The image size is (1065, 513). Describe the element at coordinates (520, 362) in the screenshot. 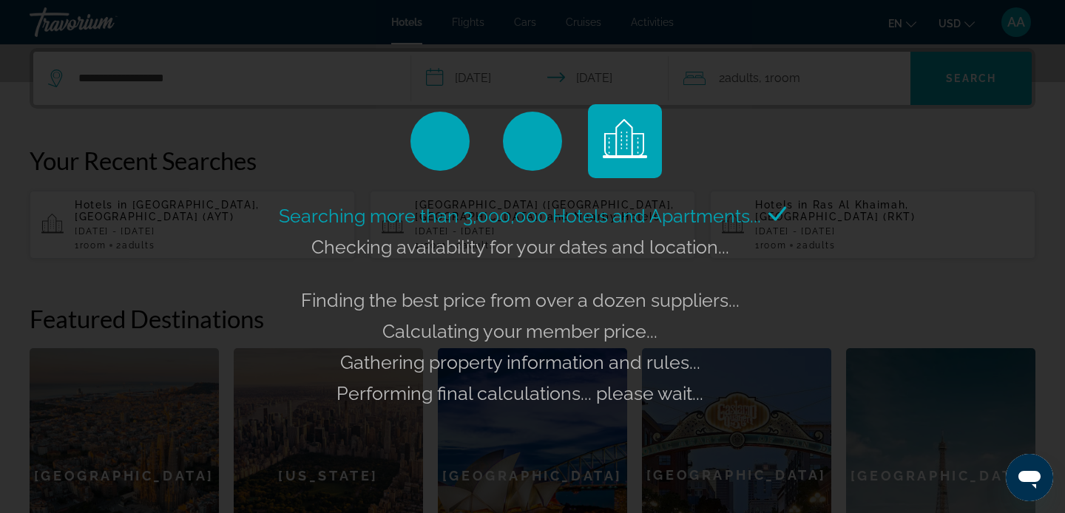

I see `span: Gathering property information and rules...` at that location.